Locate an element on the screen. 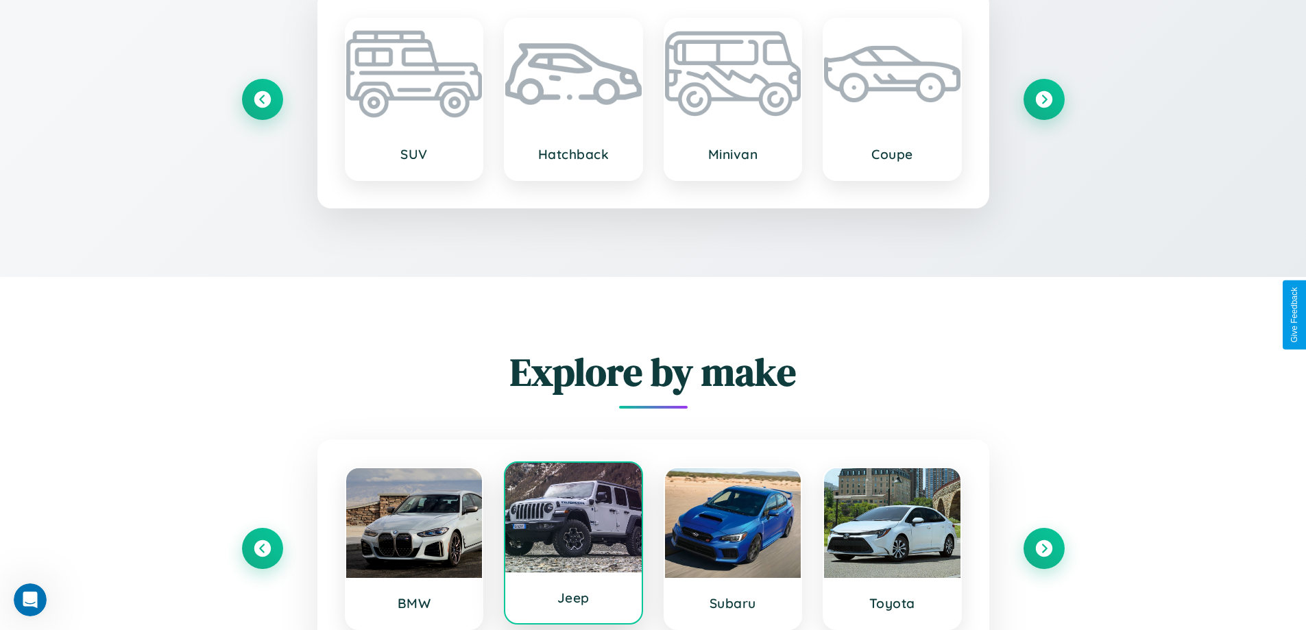 This screenshot has width=1306, height=630. h3: Subaru is located at coordinates (733, 603).